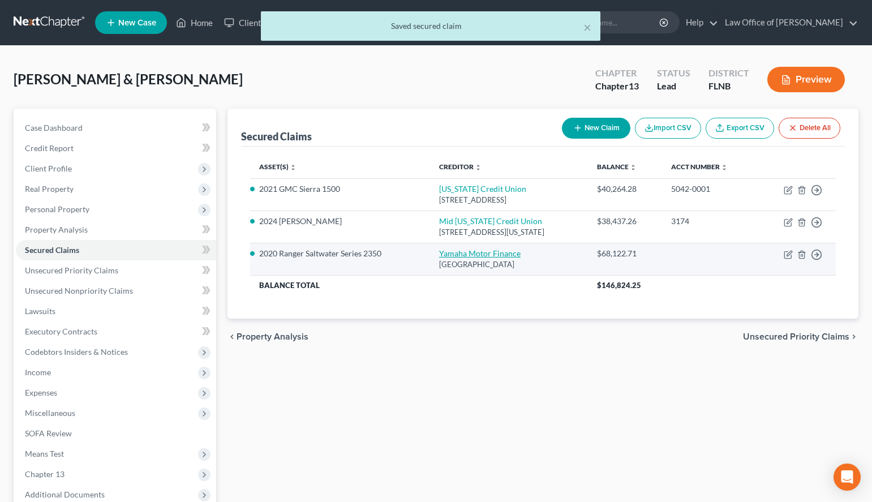  I want to click on a: Yamaha Motor Finance, so click(480, 253).